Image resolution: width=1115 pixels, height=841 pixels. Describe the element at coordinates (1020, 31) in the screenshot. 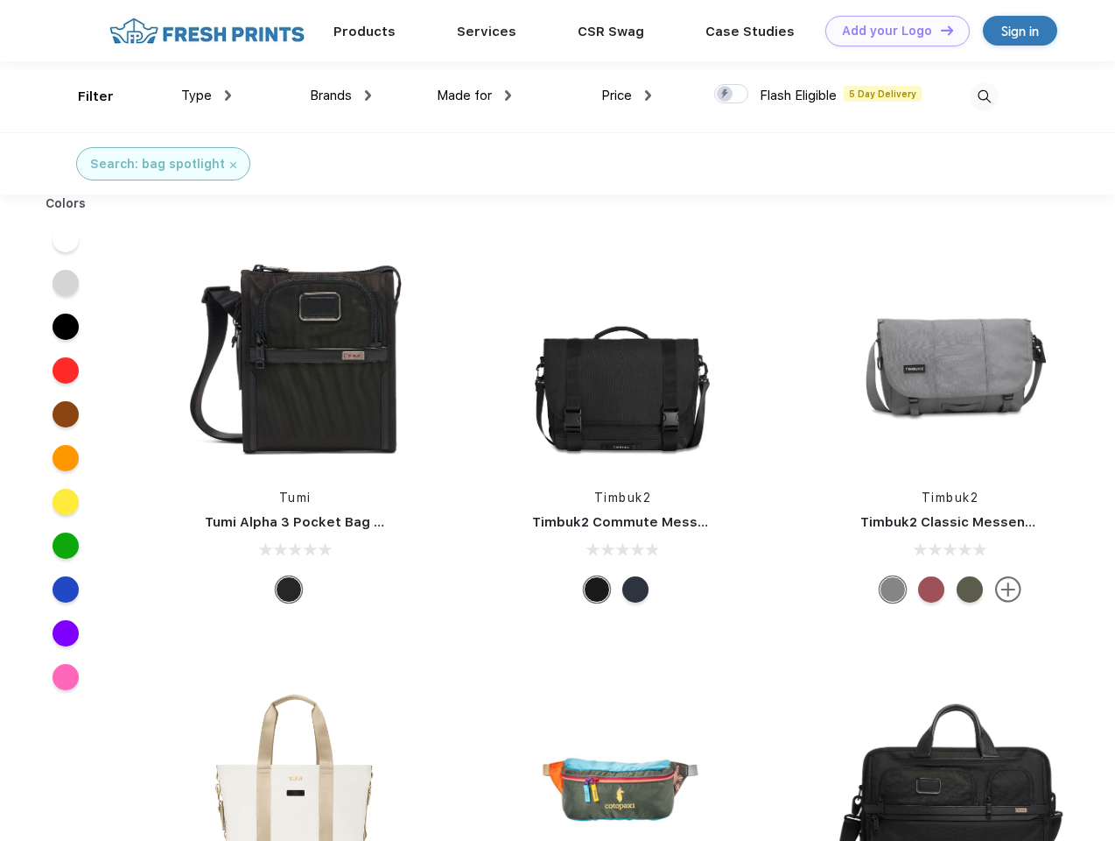

I see `div: Sign in` at that location.